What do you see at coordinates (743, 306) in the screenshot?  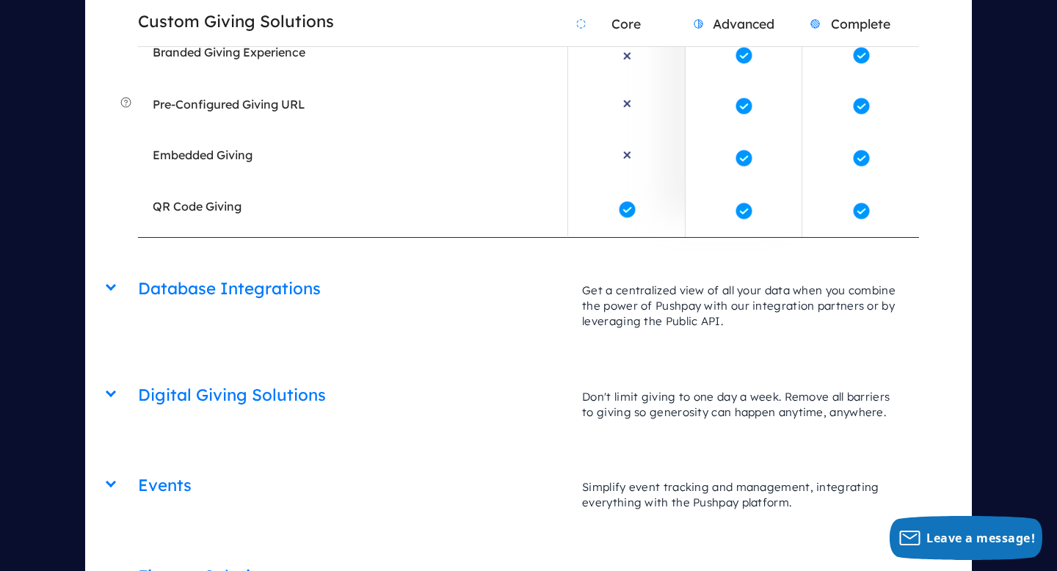 I see `p: Get a centralized view of all your data when you combine the power of Pushpay with our integratio...` at bounding box center [743, 306].